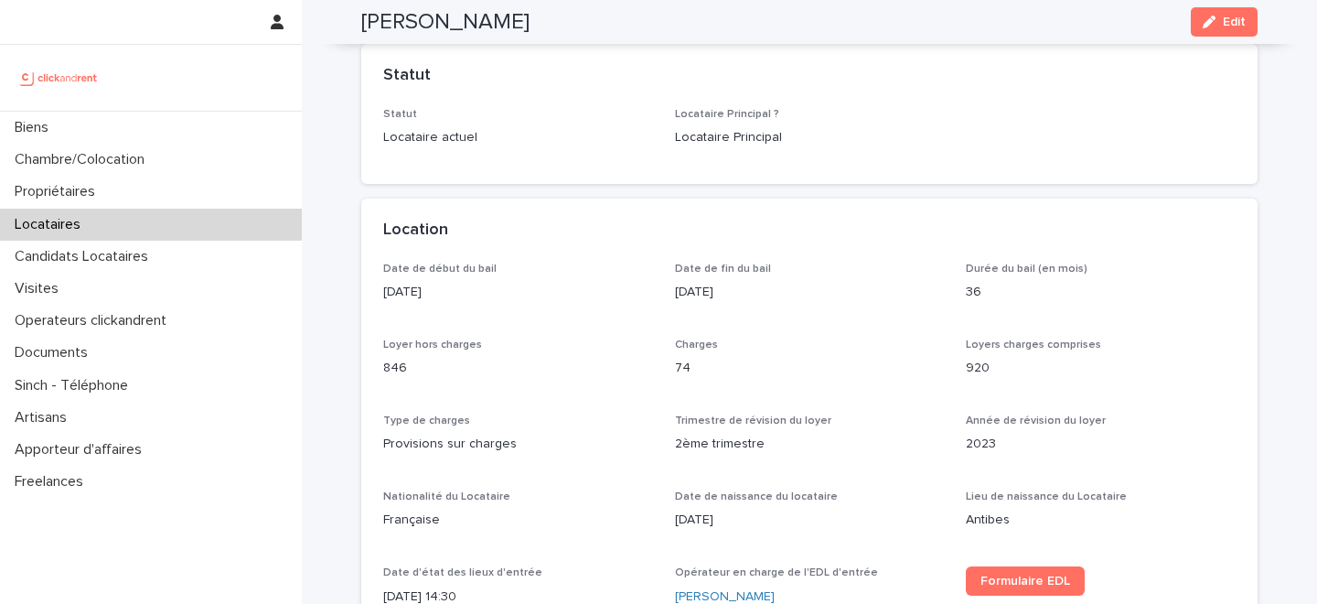  What do you see at coordinates (777, 573) in the screenshot?
I see `span: Opérateur en charge de l'EDL d'entrée` at bounding box center [777, 573].